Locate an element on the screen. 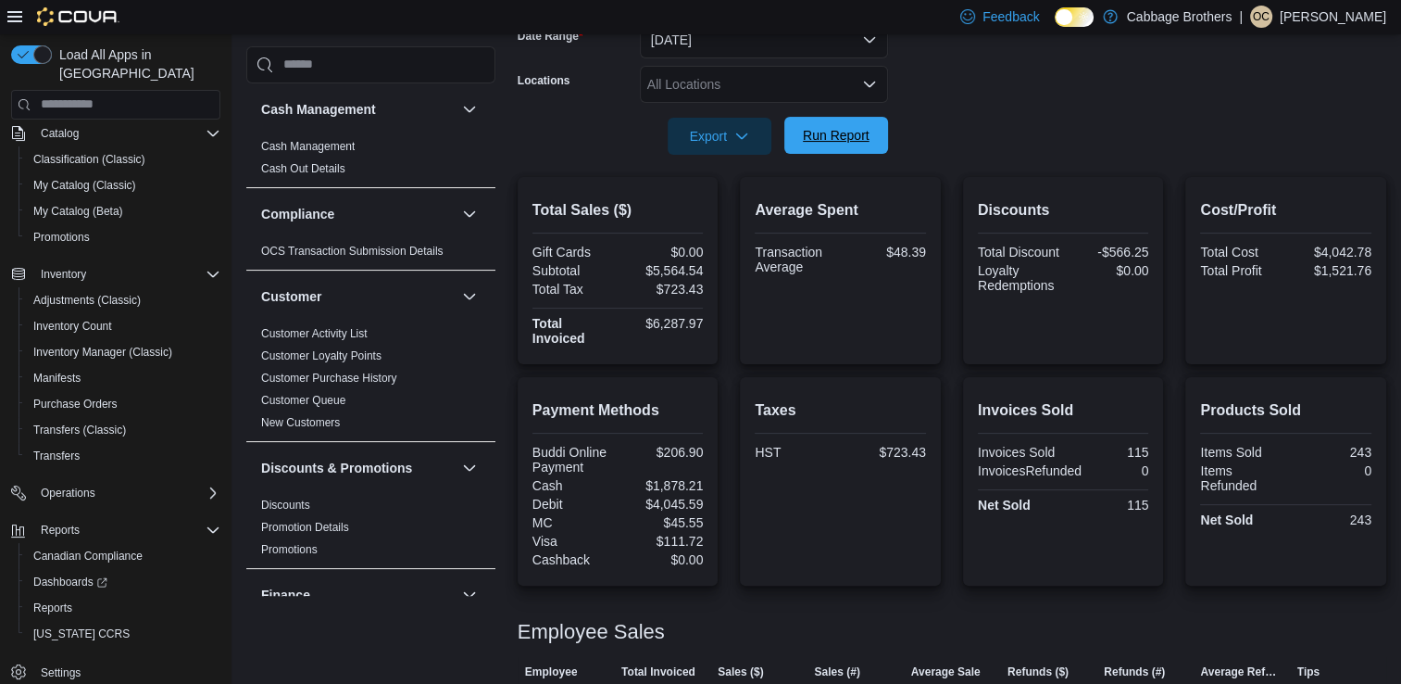 The image size is (1401, 684). button: Inventory is located at coordinates (63, 274).